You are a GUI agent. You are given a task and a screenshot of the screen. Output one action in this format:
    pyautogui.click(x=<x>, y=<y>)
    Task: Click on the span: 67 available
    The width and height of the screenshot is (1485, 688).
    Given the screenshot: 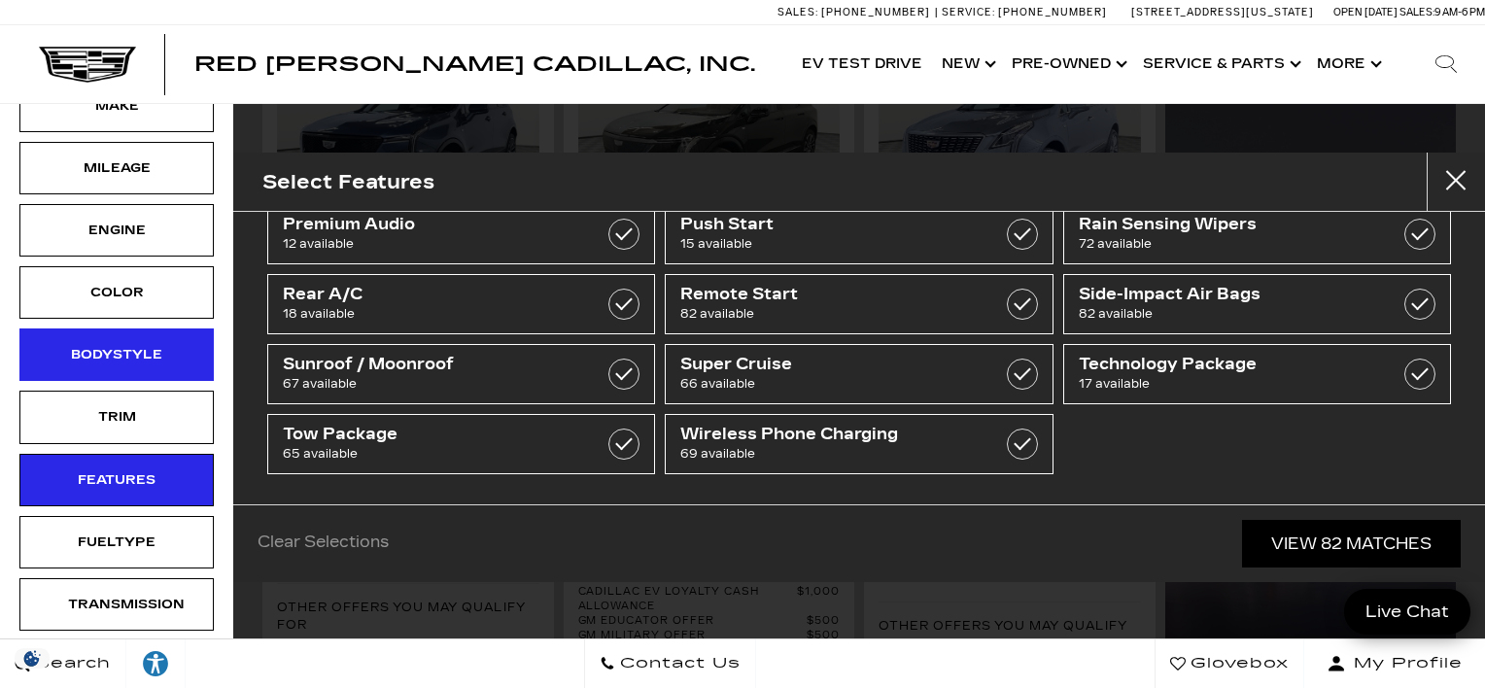 What is the action you would take?
    pyautogui.click(x=434, y=384)
    